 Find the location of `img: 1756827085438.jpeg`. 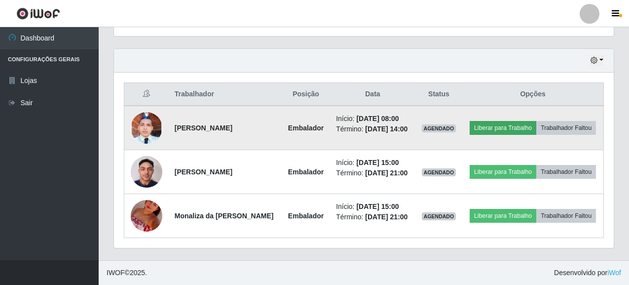

img: 1756827085438.jpeg is located at coordinates (147, 128).